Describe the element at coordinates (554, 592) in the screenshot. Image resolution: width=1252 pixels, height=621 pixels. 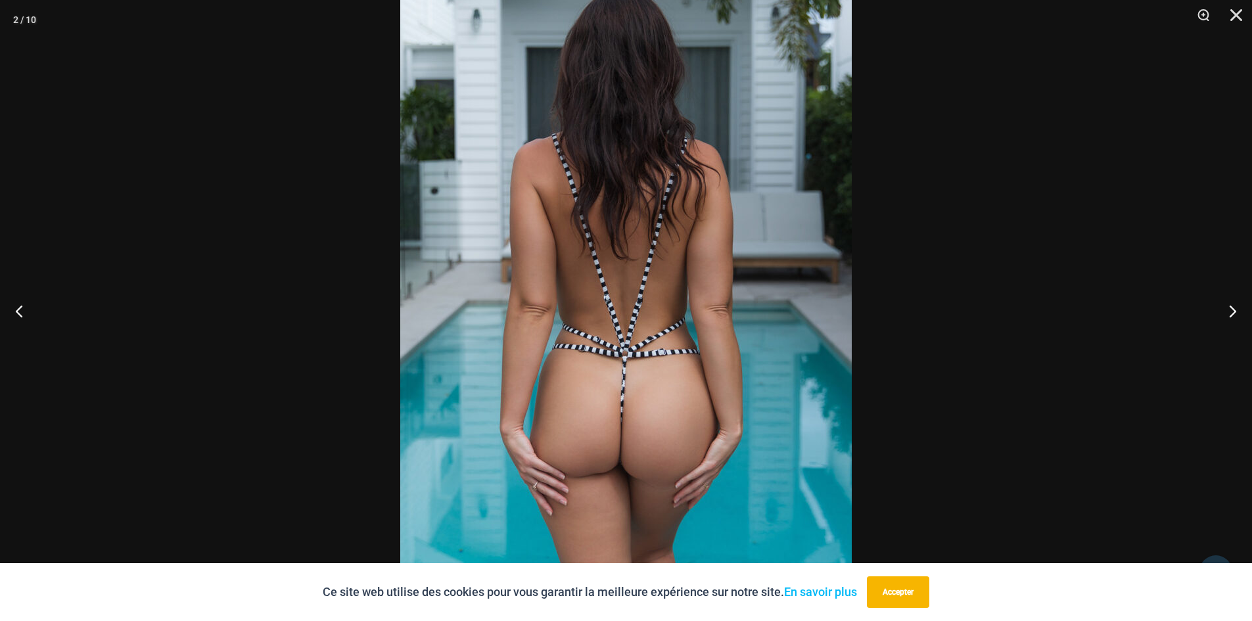
I see `font: Ce site web utilise des cookies pour vous garantir la meilleure expérience sur notre site.` at that location.